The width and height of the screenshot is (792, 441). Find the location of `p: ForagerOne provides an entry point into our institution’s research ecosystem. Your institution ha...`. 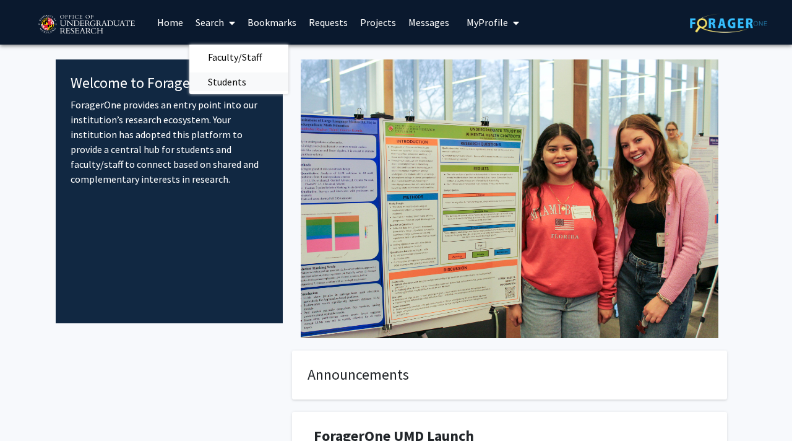

p: ForagerOne provides an entry point into our institution’s research ecosystem. Your institution ha... is located at coordinates (169, 142).